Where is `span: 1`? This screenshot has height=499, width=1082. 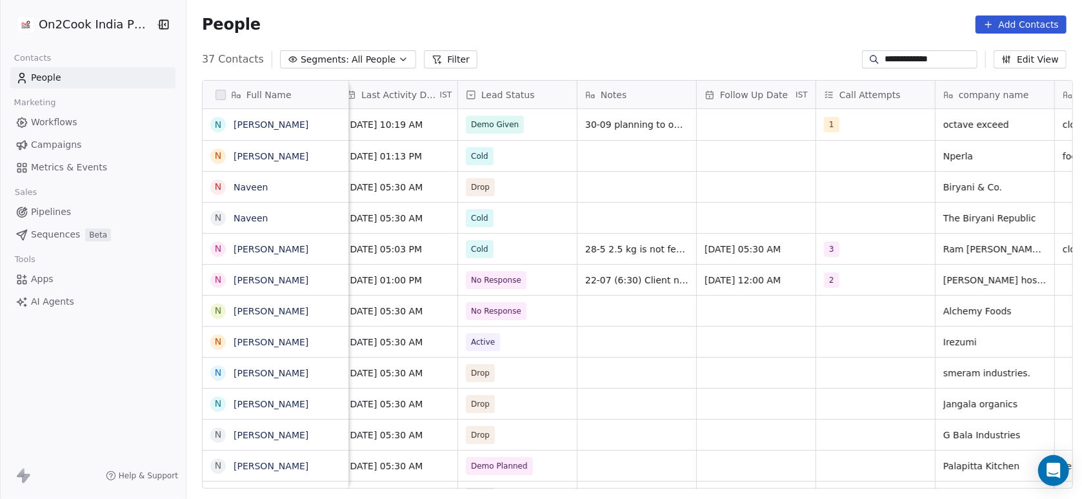
span: 1 is located at coordinates (832, 125).